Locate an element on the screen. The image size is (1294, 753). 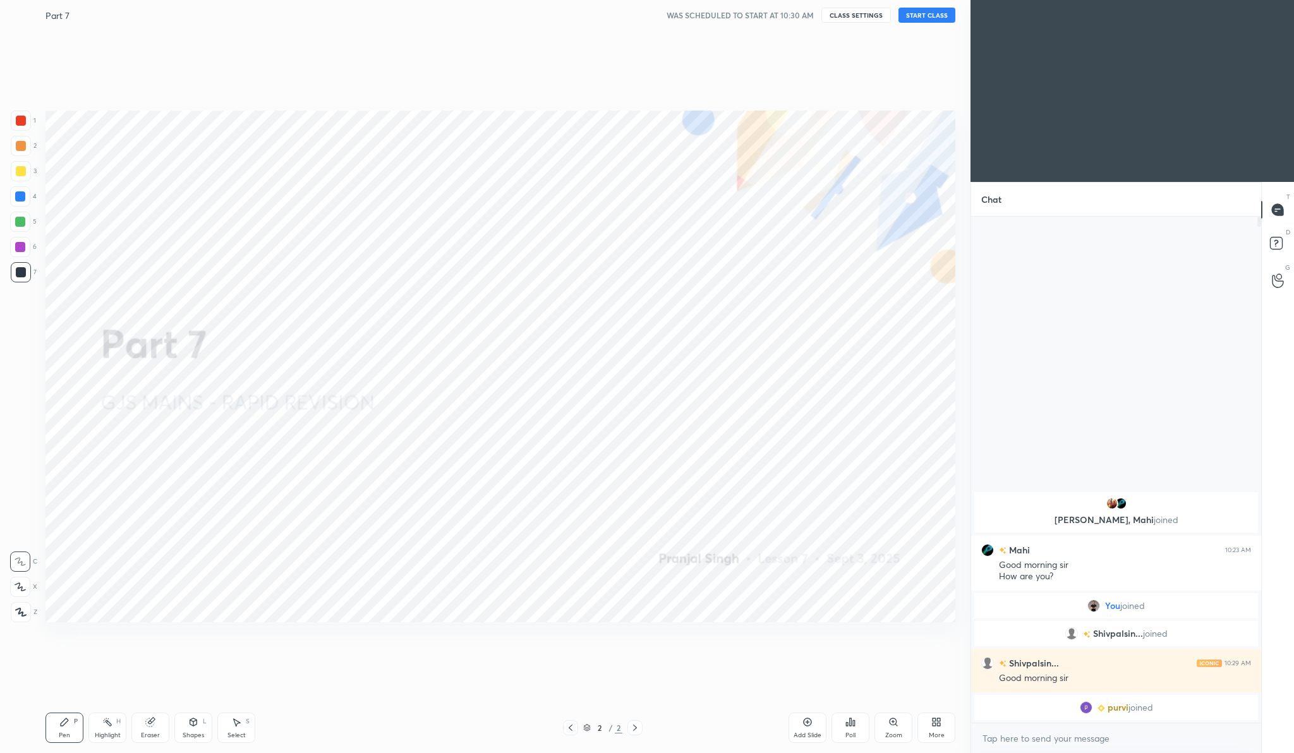
div: Select is located at coordinates (236, 735).